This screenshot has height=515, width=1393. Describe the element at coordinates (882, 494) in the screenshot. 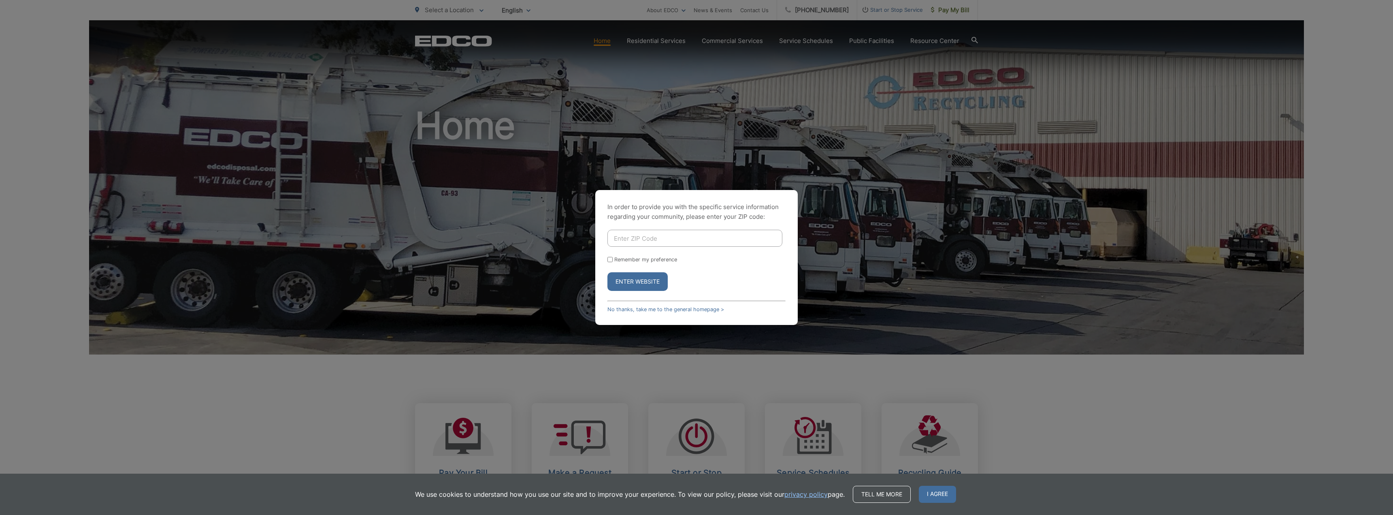

I see `a: Tell me more` at that location.